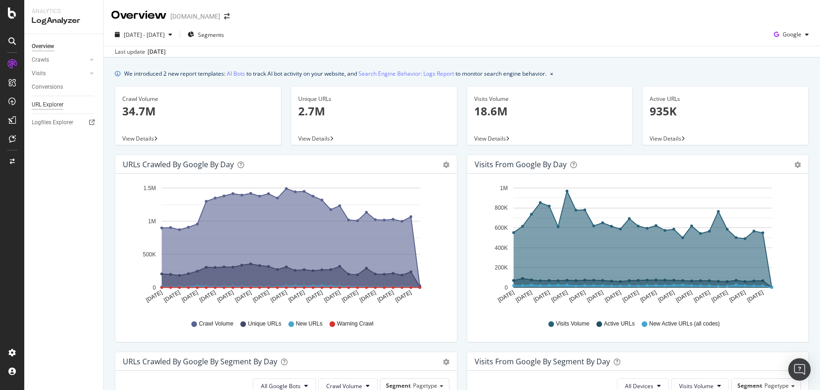 The width and height of the screenshot is (820, 390). What do you see at coordinates (792, 34) in the screenshot?
I see `span: Google` at bounding box center [792, 34].